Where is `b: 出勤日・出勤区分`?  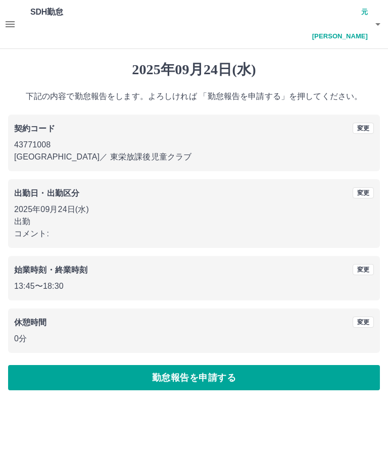
b: 出勤日・出勤区分 is located at coordinates (46, 193).